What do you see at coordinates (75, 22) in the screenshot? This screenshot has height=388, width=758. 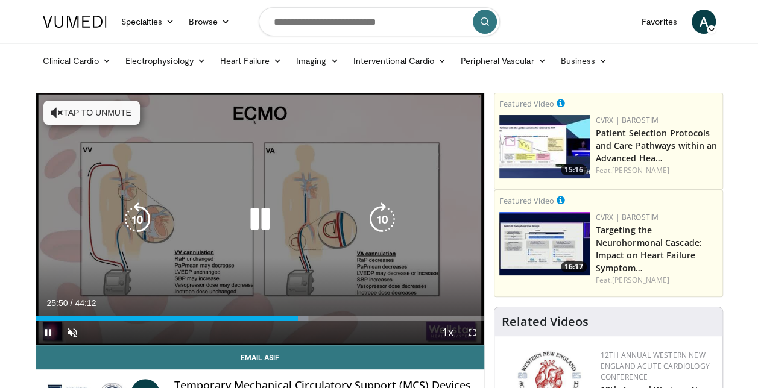 I see `img: VuMedi Logo` at bounding box center [75, 22].